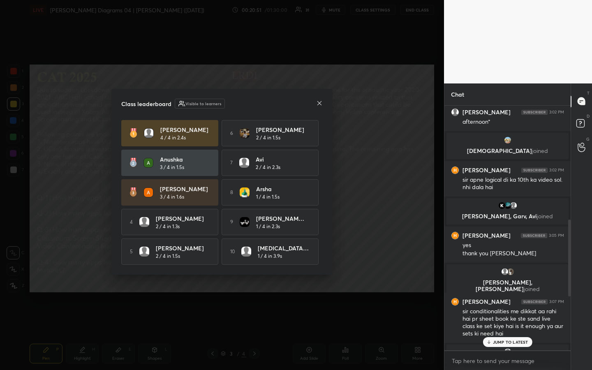 Image resolution: width=592 pixels, height=370 pixels. Describe the element at coordinates (557, 236) in the screenshot. I see `div: 3:05 PM` at that location.